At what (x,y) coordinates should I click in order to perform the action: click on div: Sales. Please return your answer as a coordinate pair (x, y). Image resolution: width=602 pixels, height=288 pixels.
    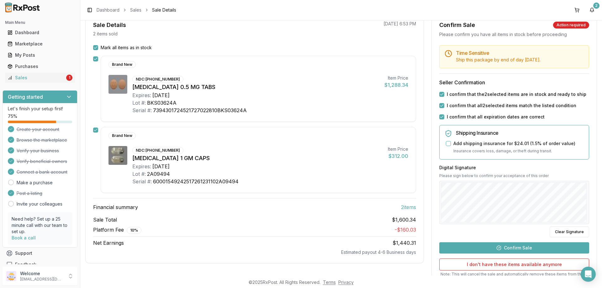
    Looking at the image, I should click on (36, 78).